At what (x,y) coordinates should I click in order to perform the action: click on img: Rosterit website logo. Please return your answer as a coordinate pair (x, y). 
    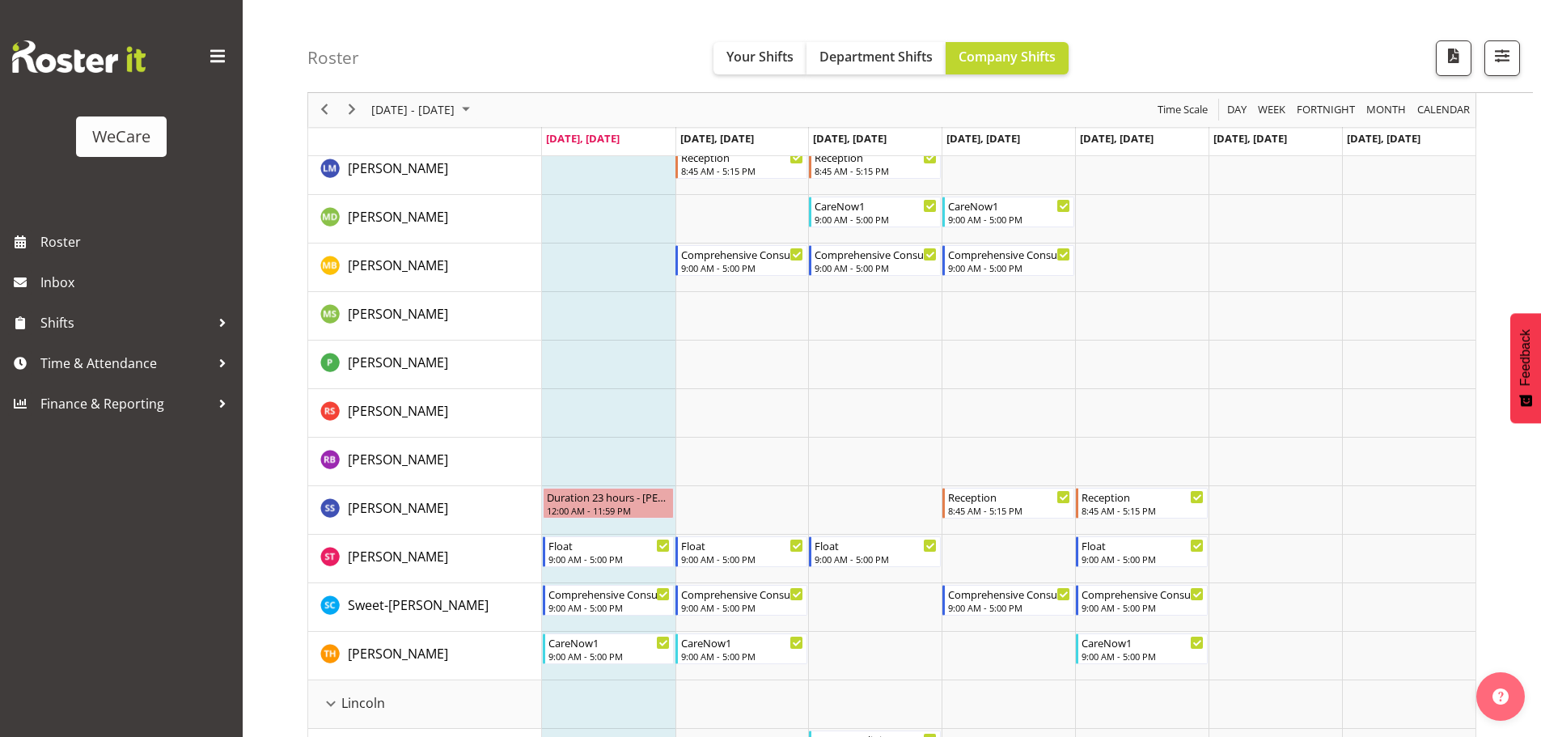
    Looking at the image, I should click on (78, 57).